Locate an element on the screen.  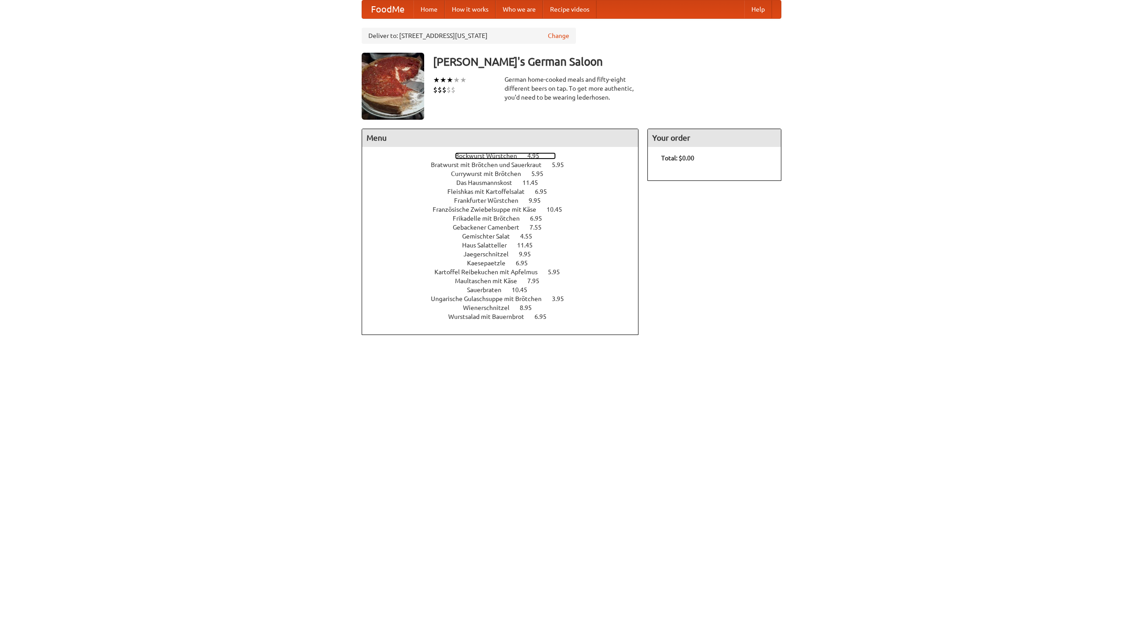
span: Französische Zwiebelsuppe mit Käse is located at coordinates (489, 209).